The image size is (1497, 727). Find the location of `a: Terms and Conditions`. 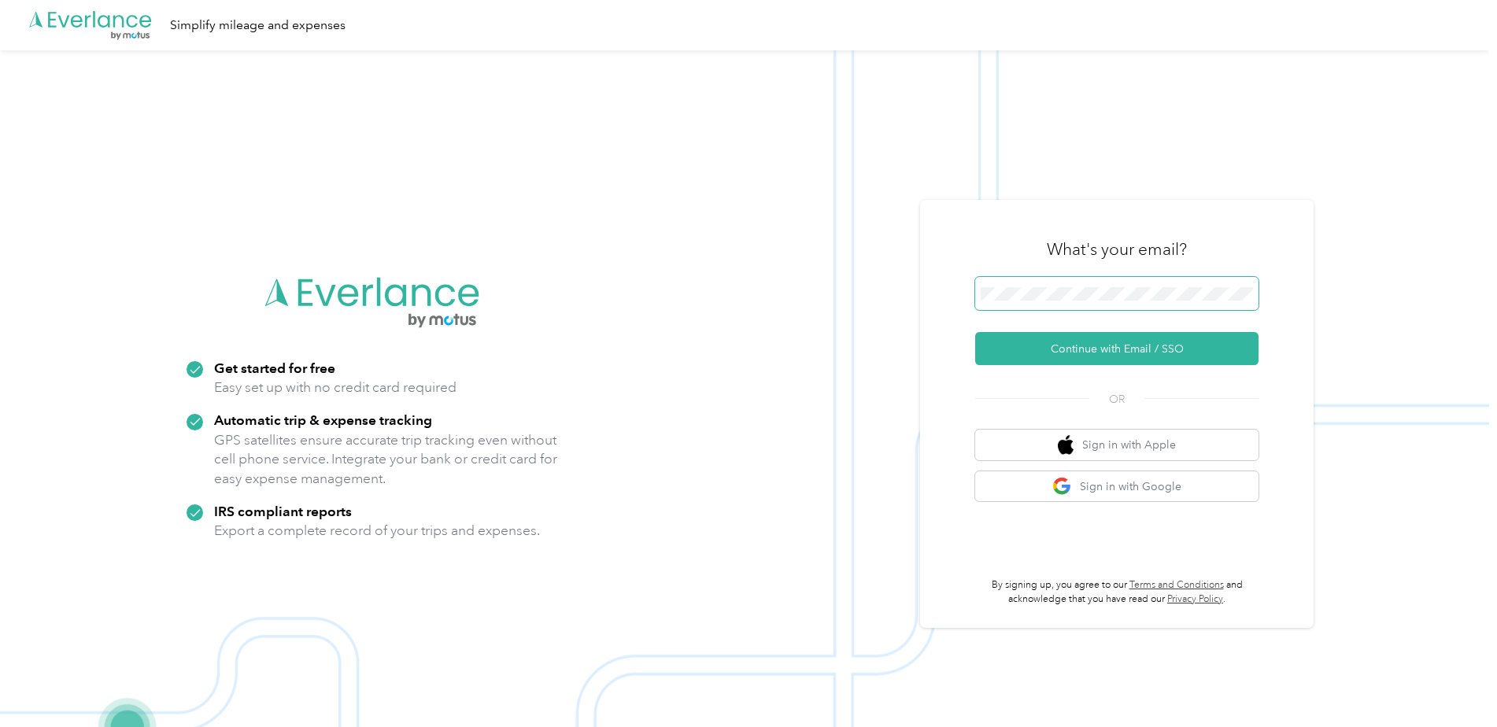

a: Terms and Conditions is located at coordinates (1177, 585).